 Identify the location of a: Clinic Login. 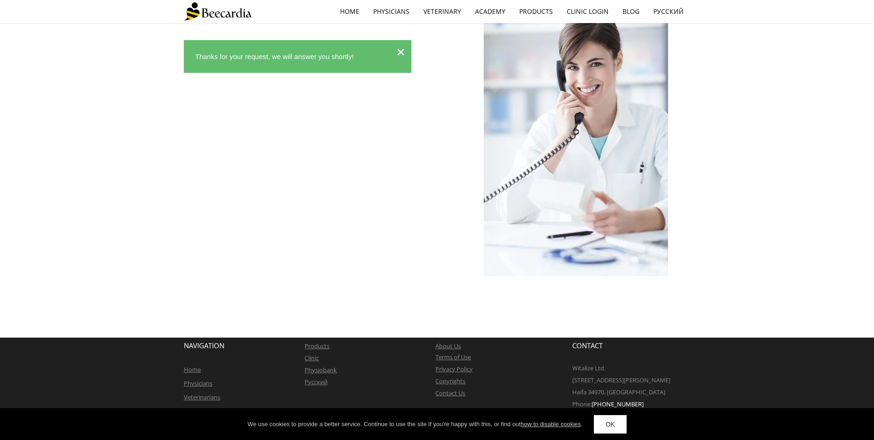
(588, 12).